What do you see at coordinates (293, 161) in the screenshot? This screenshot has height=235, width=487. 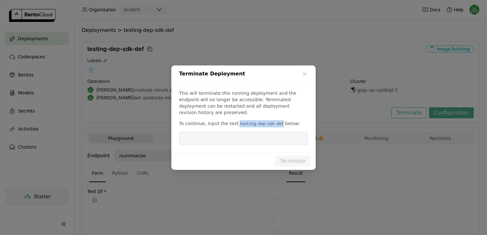 I see `button: Terminate` at bounding box center [293, 161].